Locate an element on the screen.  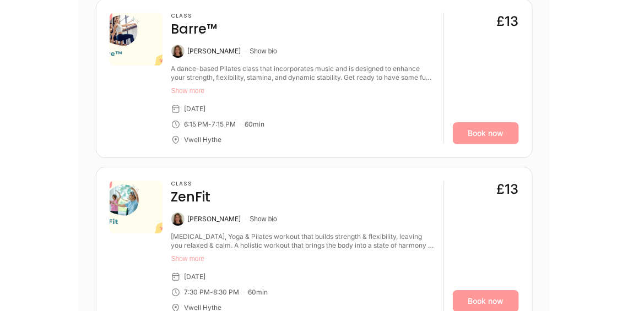
div: Vwell Hythe is located at coordinates (203, 140).